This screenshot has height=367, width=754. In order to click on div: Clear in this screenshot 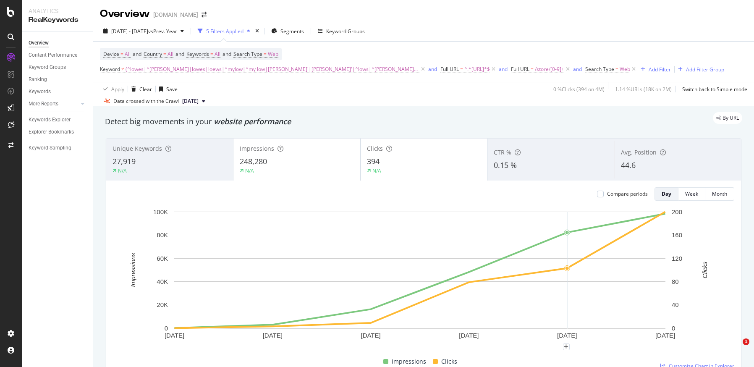, I will do `click(146, 89)`.